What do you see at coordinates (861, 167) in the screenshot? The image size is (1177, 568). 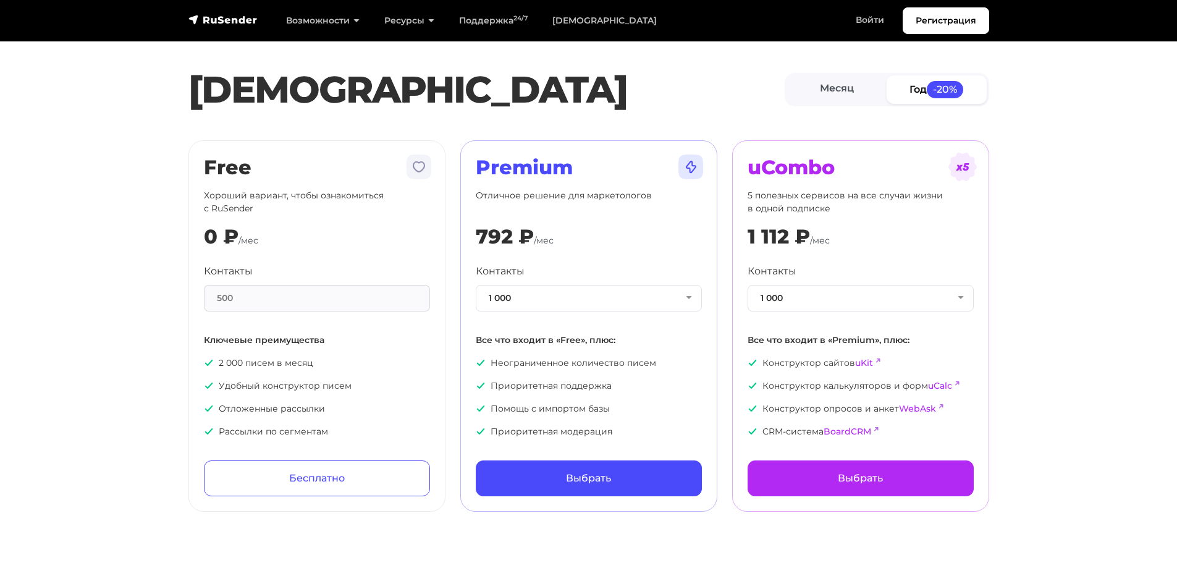 I see `h2: uCombo` at bounding box center [861, 167].